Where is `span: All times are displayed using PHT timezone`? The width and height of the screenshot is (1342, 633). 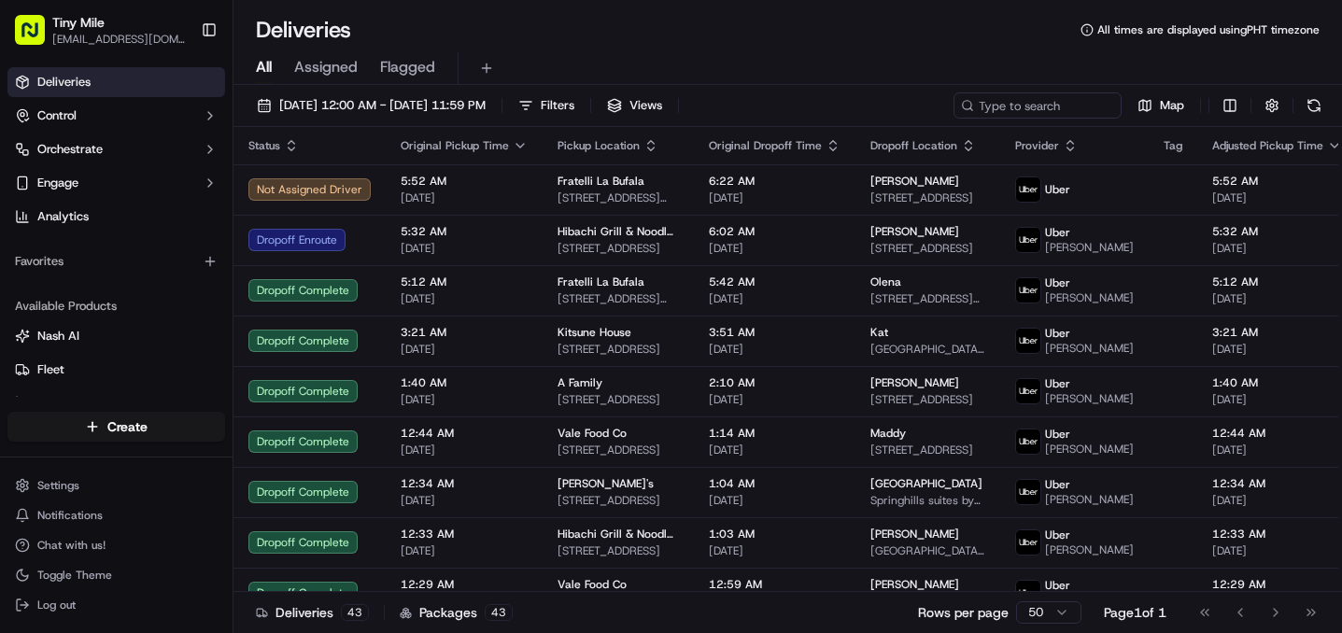 span: All times are displayed using PHT timezone is located at coordinates (1209, 30).